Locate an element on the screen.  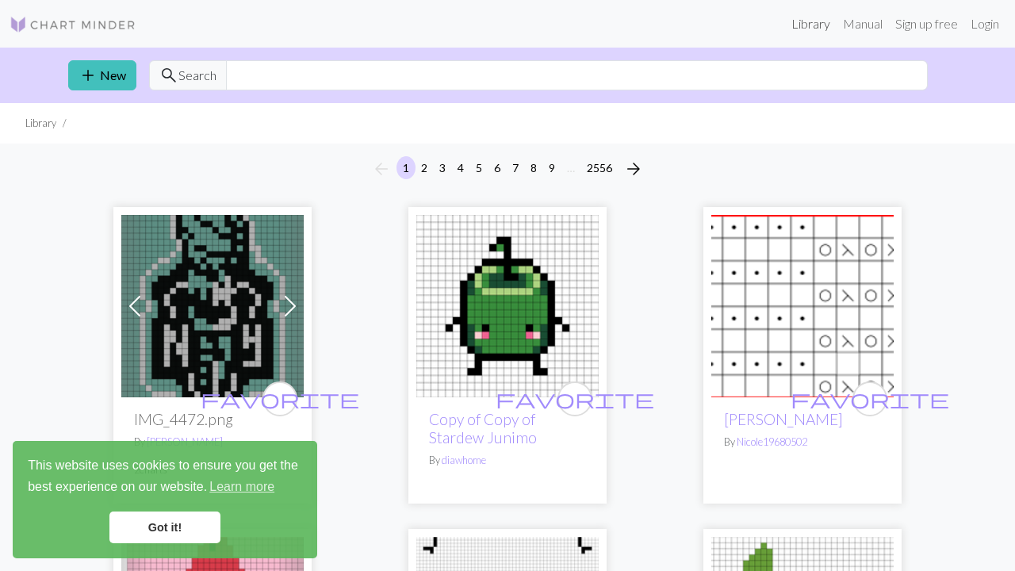
img: Stardew Junimo is located at coordinates (507, 306).